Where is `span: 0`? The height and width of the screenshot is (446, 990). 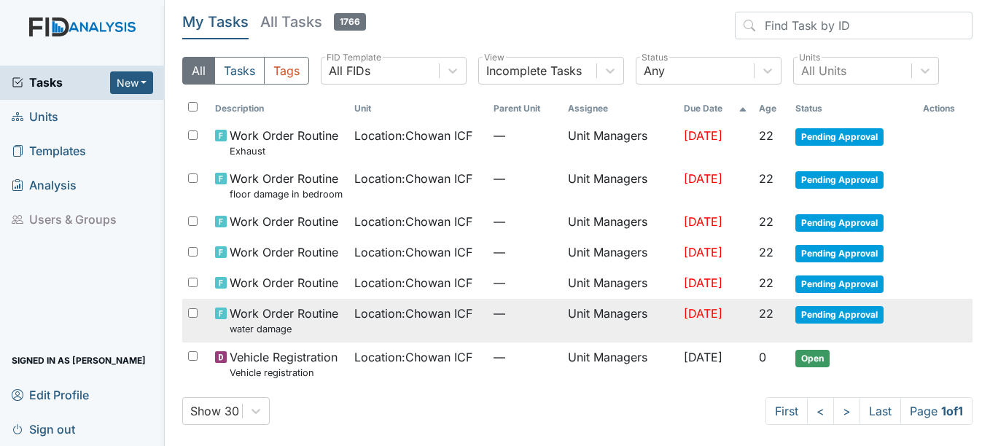
span: 0 is located at coordinates (763, 357).